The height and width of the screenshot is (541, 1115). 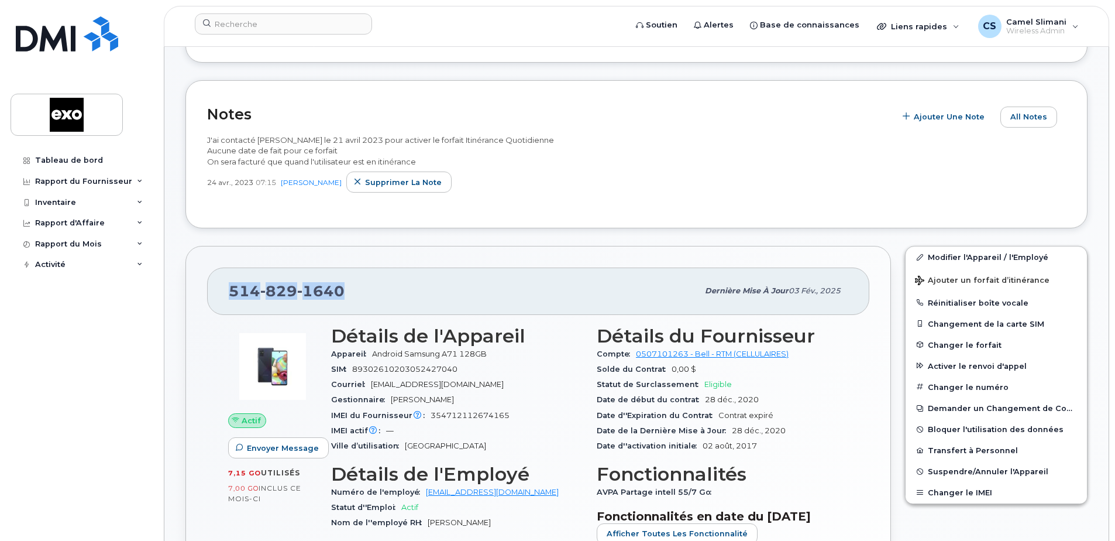 What do you see at coordinates (342, 369) in the screenshot?
I see `span: SIM` at bounding box center [342, 369].